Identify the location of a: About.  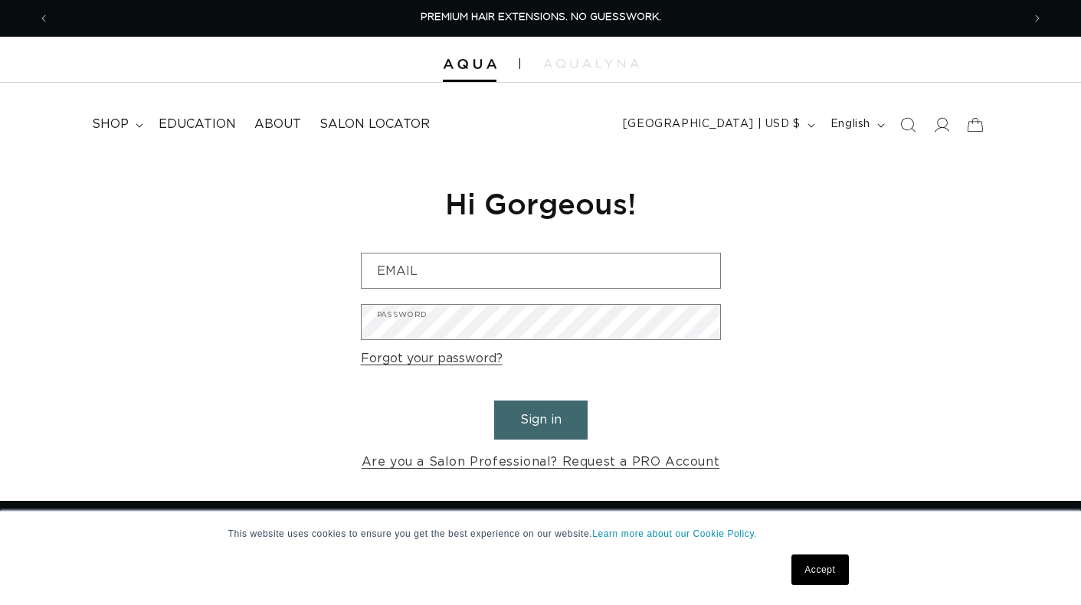
(277, 124).